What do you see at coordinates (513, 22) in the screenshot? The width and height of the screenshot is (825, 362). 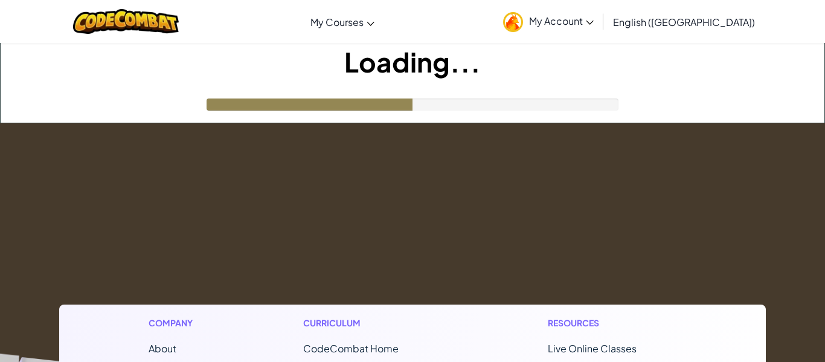 I see `img: avatar` at bounding box center [513, 22].